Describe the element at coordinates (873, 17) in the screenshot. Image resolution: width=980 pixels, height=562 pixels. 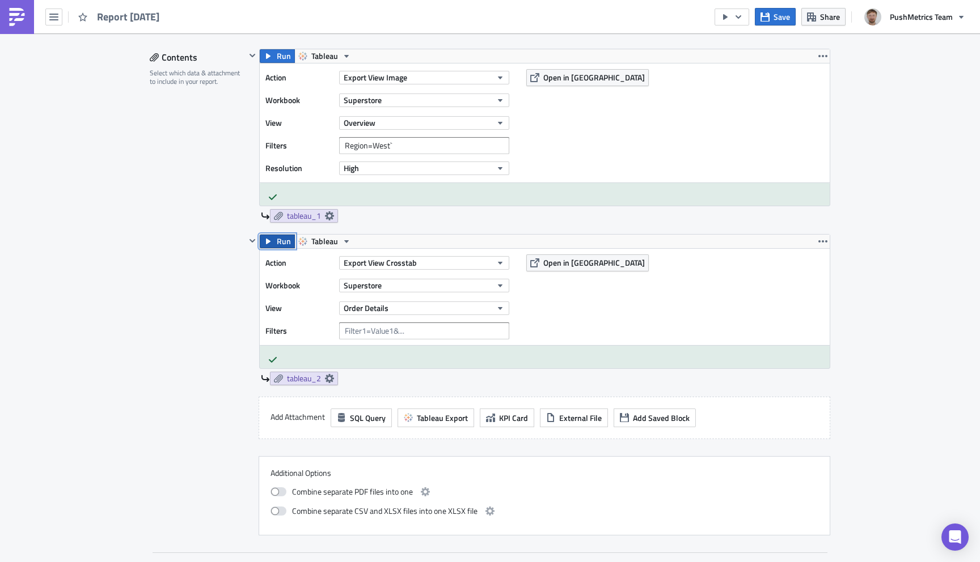
I see `img: Avatar` at that location.